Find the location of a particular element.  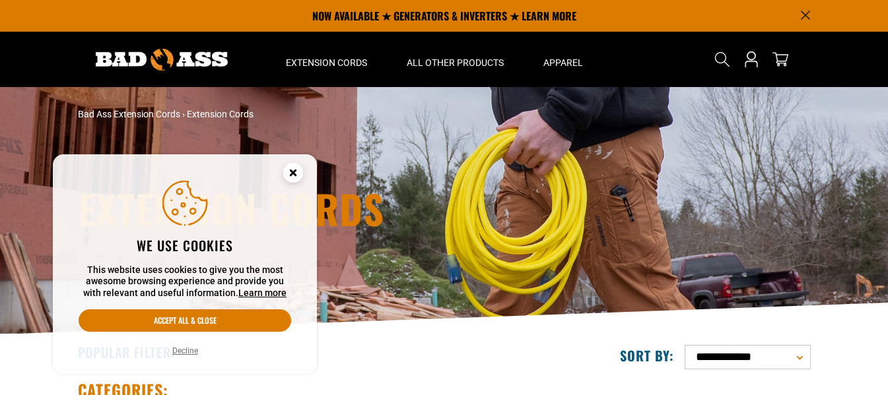

button: Accept all & close is located at coordinates (185, 321).